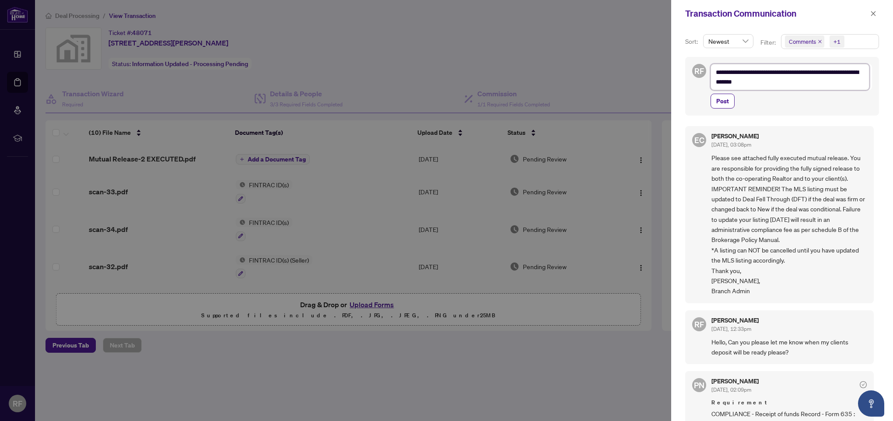 Image resolution: width=893 pixels, height=421 pixels. I want to click on span: Post, so click(722, 101).